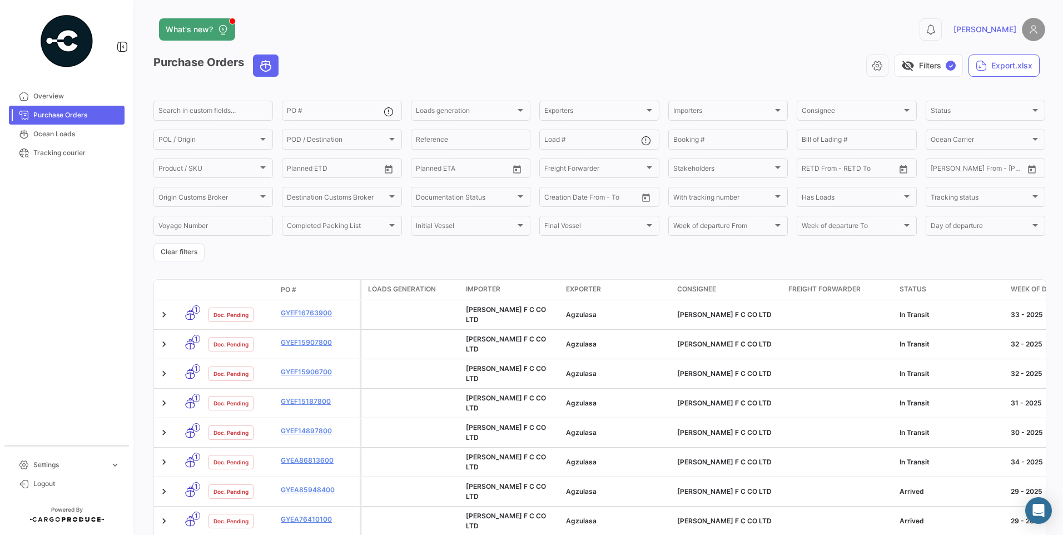 This screenshot has width=1063, height=535. I want to click on datatable-header-cell: Doc. Status, so click(240, 290).